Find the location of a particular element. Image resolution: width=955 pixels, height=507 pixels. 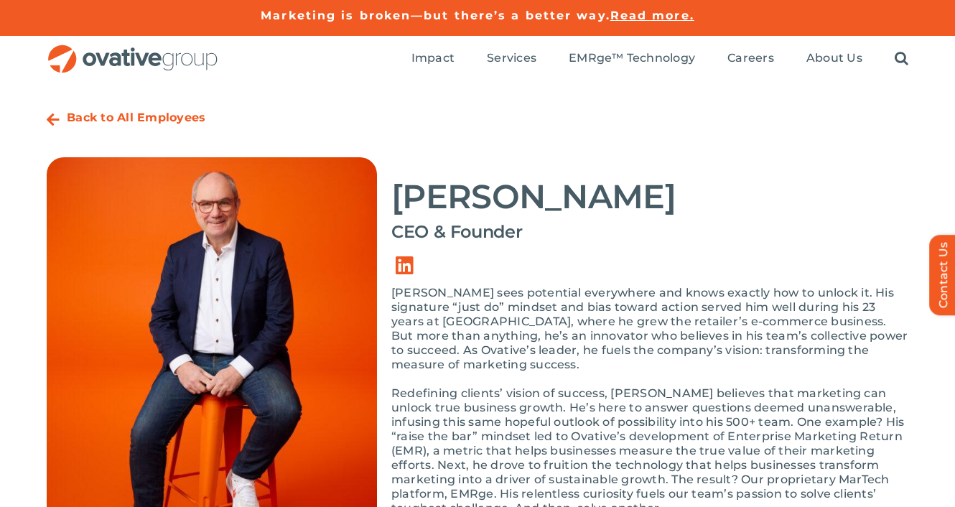

span: EMRge™ Technology is located at coordinates (632, 58).